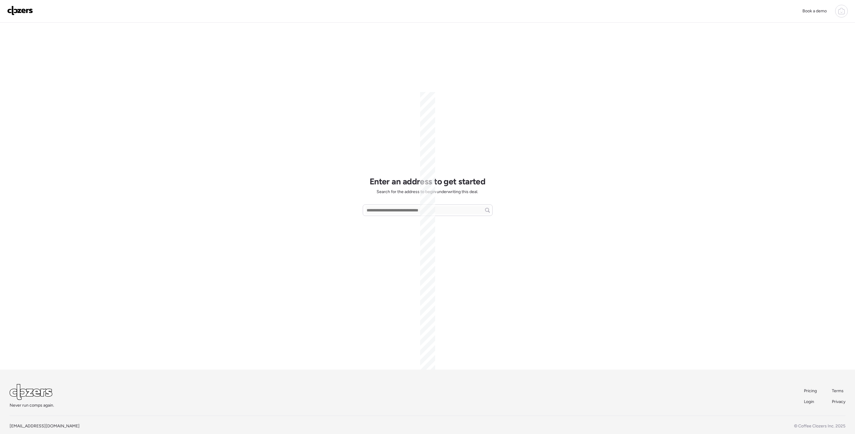  I want to click on span: Never run comps again., so click(32, 405).